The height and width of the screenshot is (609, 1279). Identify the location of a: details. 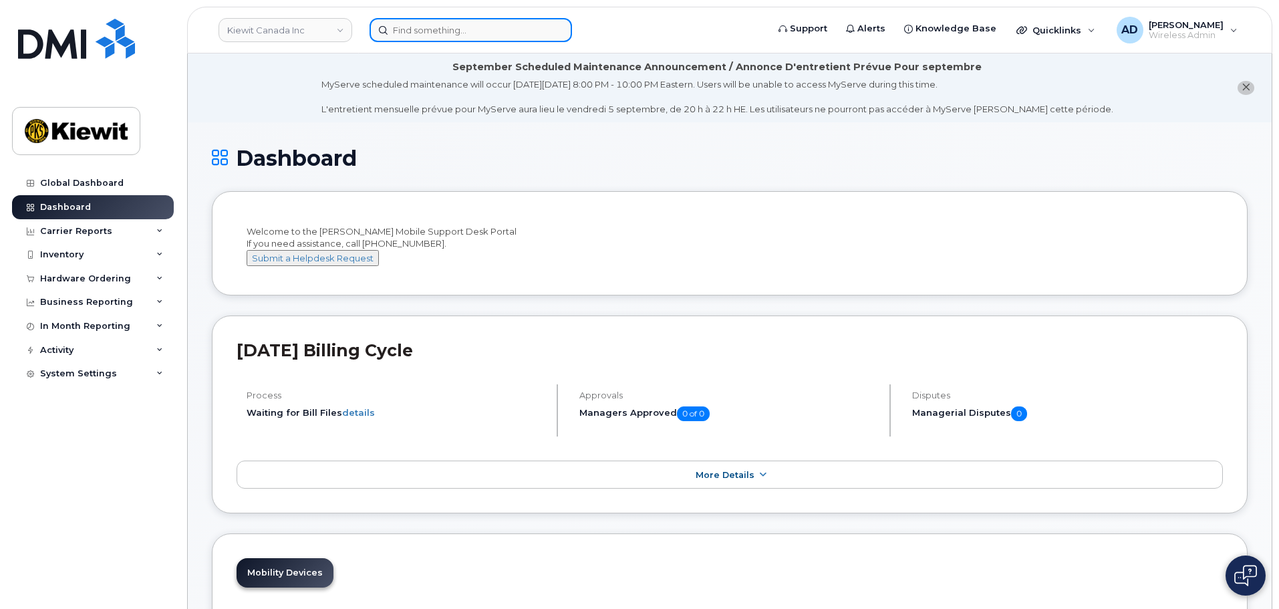
(358, 412).